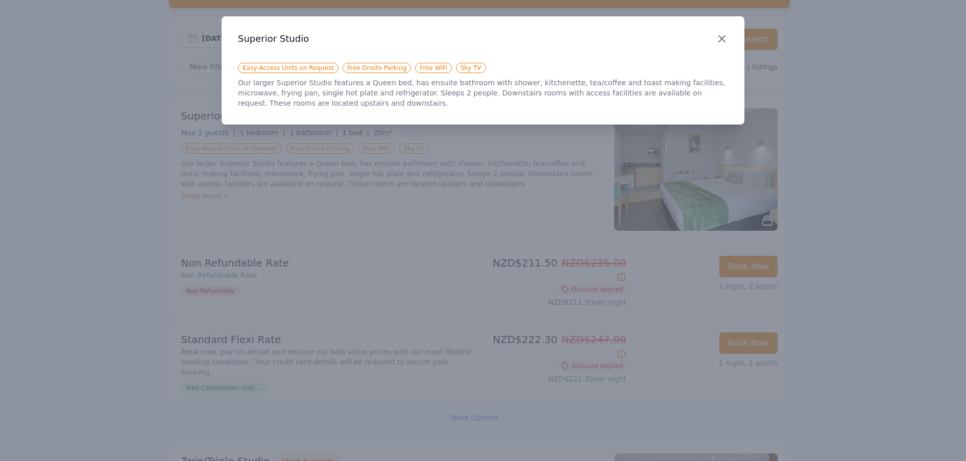 This screenshot has height=461, width=966. What do you see at coordinates (471, 68) in the screenshot?
I see `span: Sky TV` at bounding box center [471, 68].